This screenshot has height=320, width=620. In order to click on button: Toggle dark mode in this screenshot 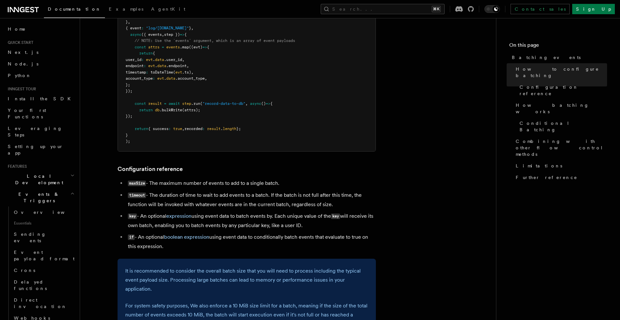, I will do `click(492, 9)`.